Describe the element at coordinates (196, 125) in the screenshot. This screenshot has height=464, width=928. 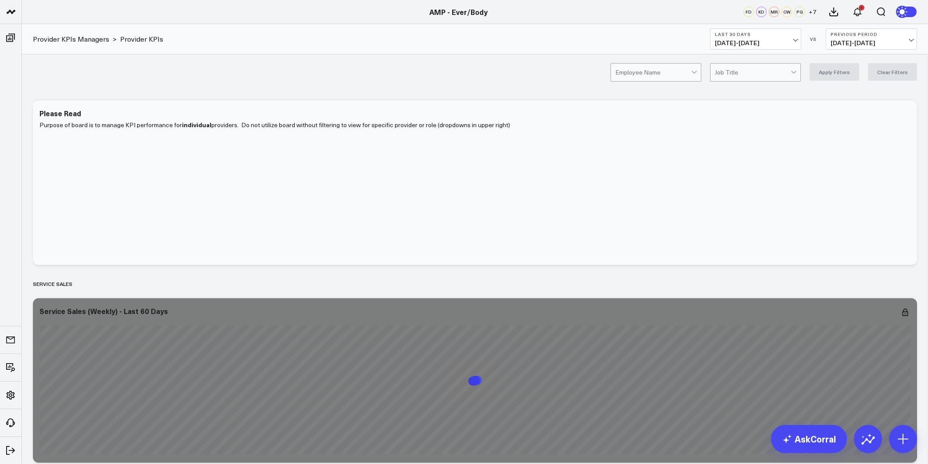
I see `b: individual` at that location.